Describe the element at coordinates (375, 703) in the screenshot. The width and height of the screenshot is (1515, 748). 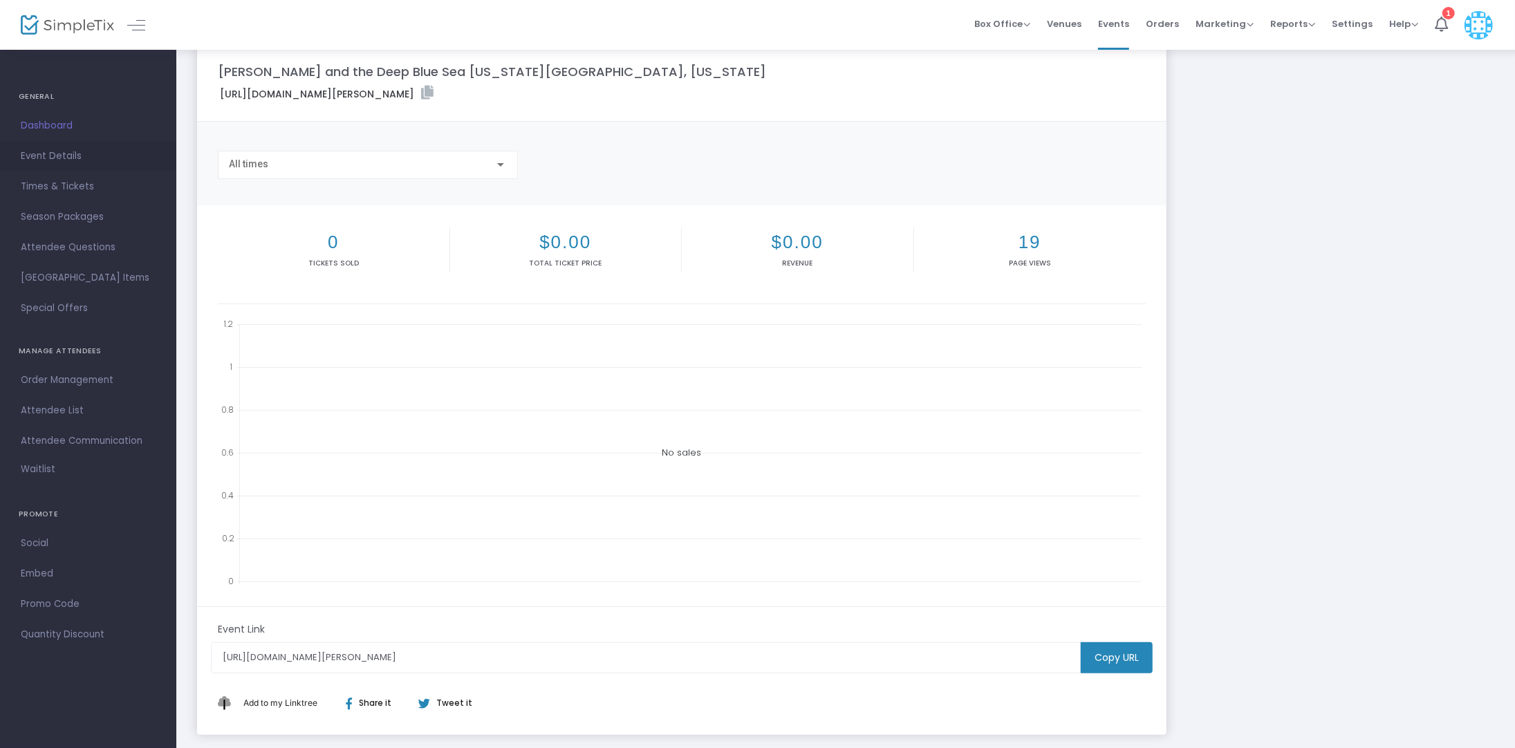
I see `div: Share it` at that location.